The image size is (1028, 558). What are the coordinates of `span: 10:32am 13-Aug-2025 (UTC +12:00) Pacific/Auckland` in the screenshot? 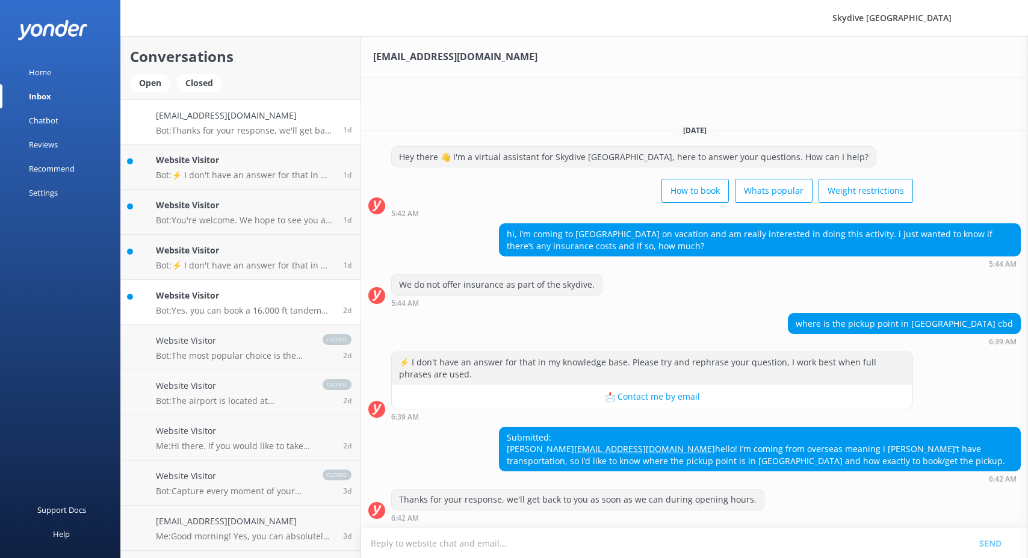 It's located at (347, 445).